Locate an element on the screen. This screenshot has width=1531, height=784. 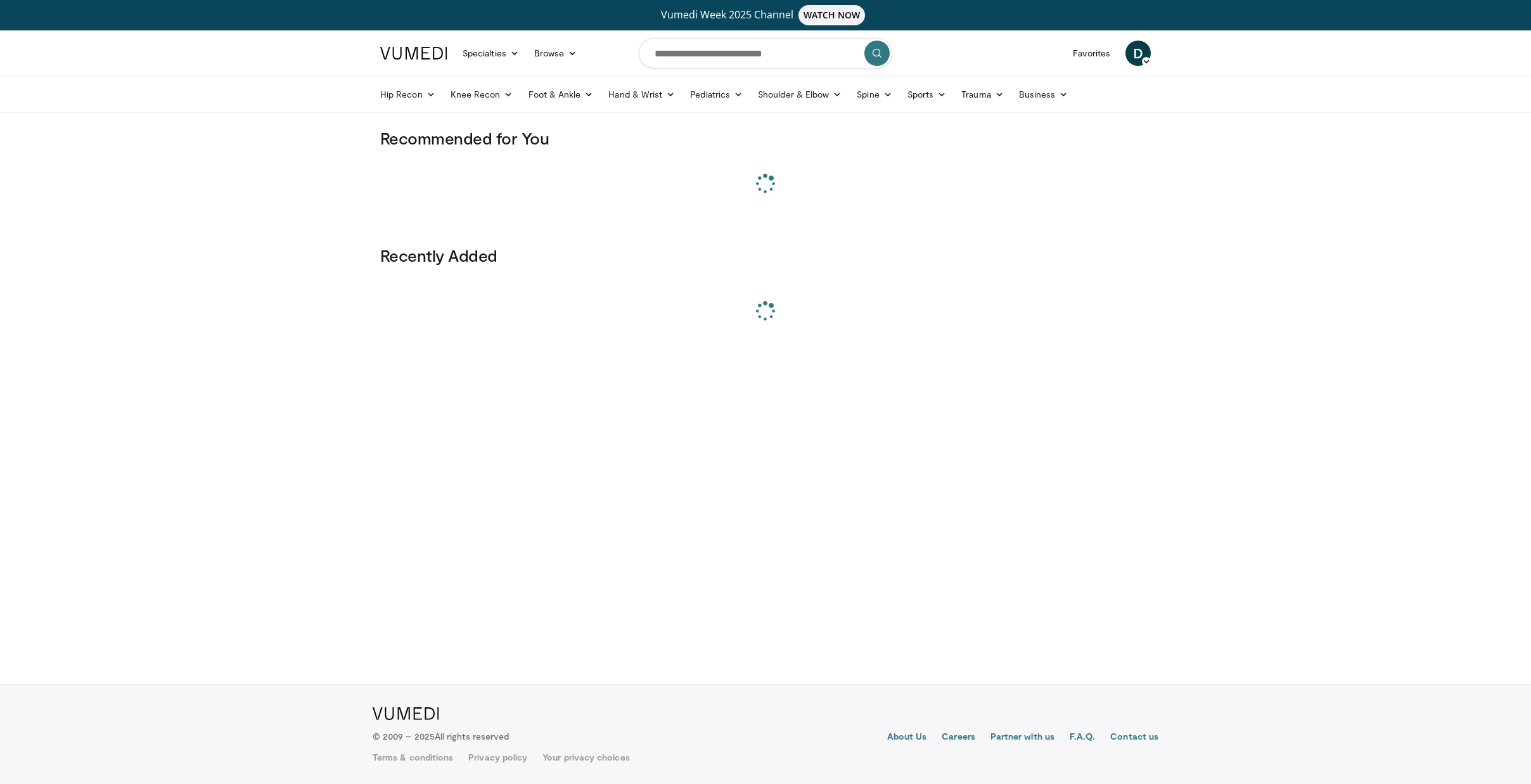
a: Hand & Wrist is located at coordinates (642, 95).